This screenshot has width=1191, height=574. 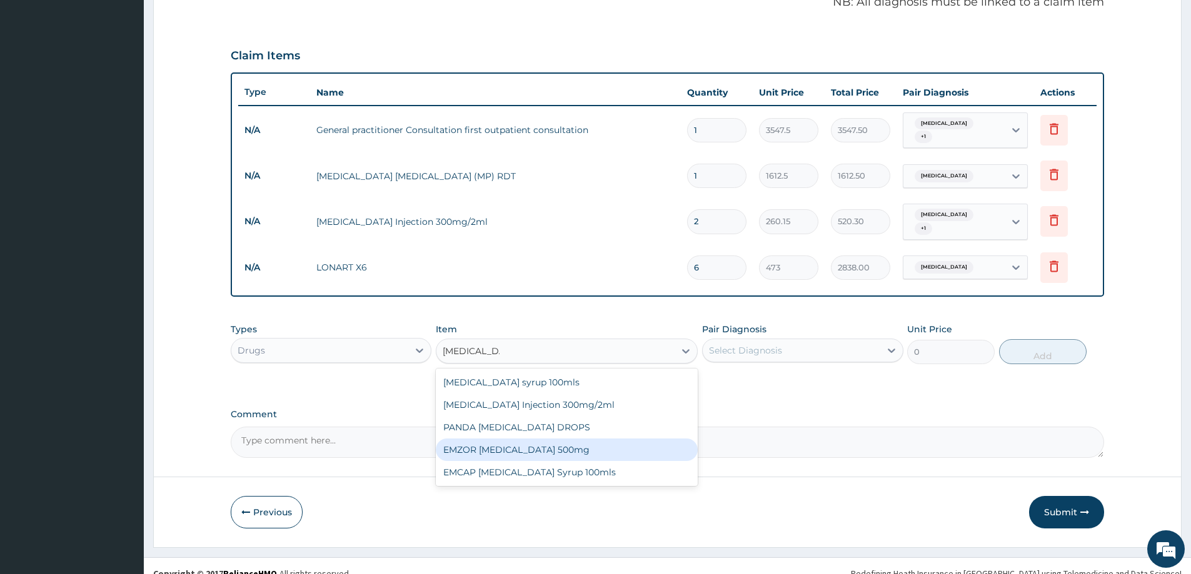 What do you see at coordinates (860, 93) in the screenshot?
I see `th: Total Price` at bounding box center [860, 93].